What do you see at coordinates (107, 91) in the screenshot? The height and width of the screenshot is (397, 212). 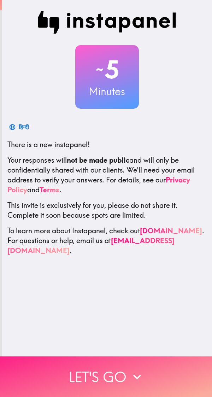 I see `h3: Minutes` at bounding box center [107, 91].